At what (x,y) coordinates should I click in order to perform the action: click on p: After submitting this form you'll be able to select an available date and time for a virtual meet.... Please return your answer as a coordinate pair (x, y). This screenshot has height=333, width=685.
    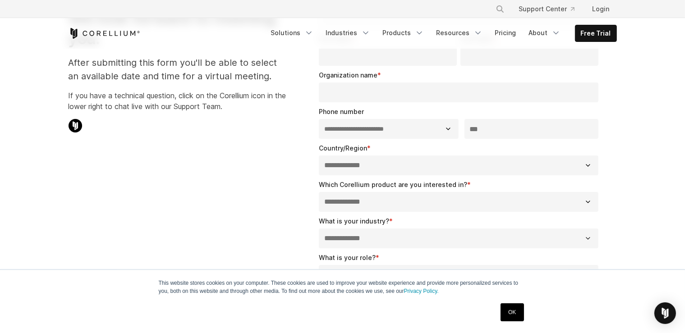
    Looking at the image, I should click on (177, 69).